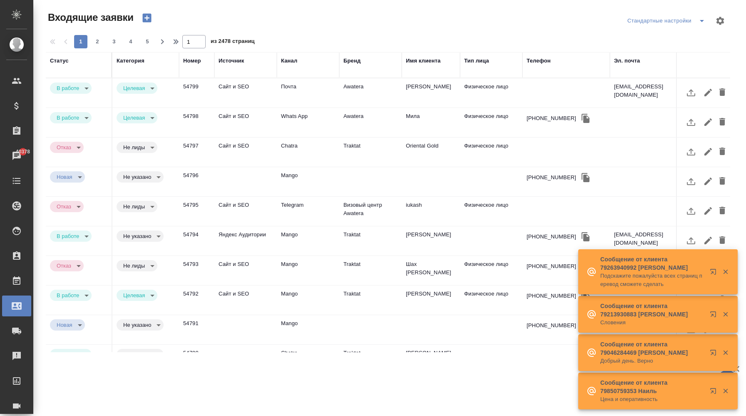  What do you see at coordinates (423, 61) in the screenshot?
I see `div: Имя клиента` at bounding box center [423, 61].